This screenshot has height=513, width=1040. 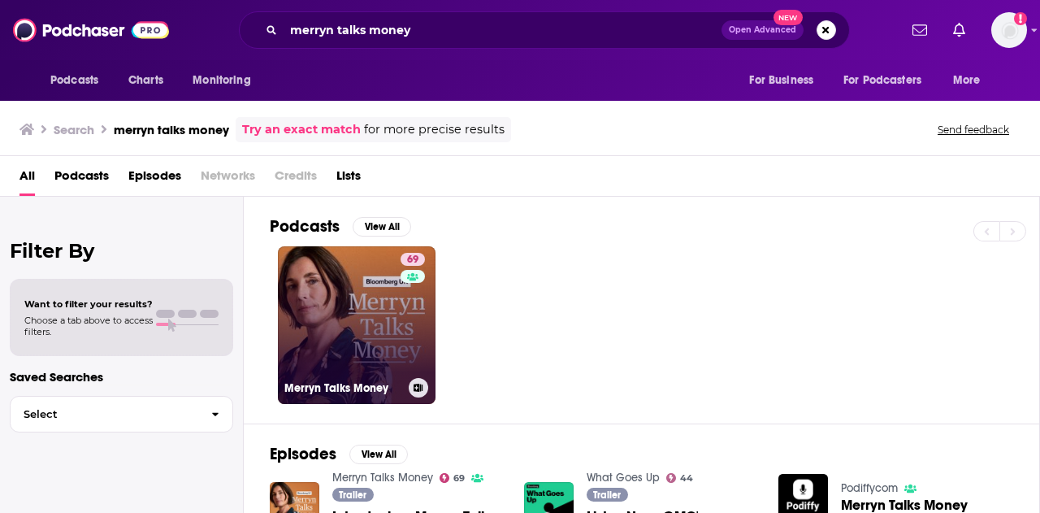 What do you see at coordinates (89, 304) in the screenshot?
I see `span: Want to filter your results?` at bounding box center [89, 304].